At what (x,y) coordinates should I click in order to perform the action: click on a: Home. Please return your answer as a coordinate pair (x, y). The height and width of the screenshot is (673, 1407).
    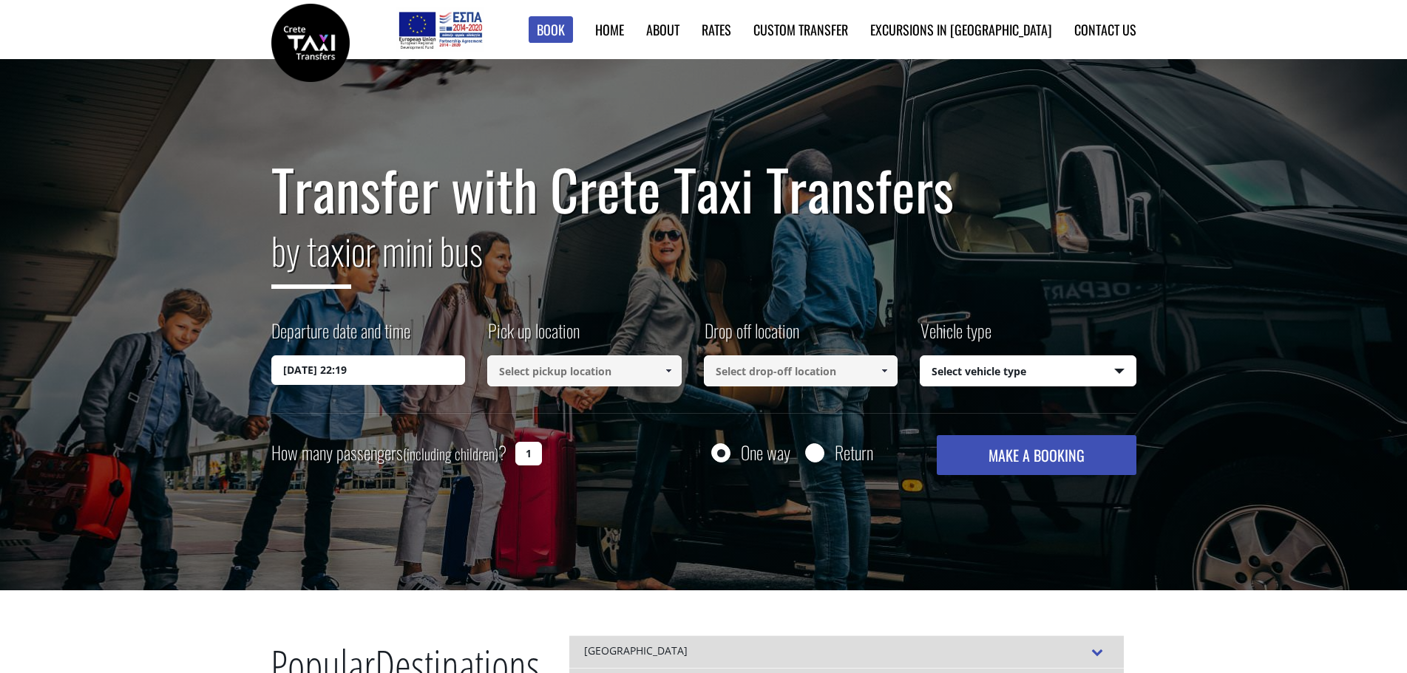
    Looking at the image, I should click on (609, 30).